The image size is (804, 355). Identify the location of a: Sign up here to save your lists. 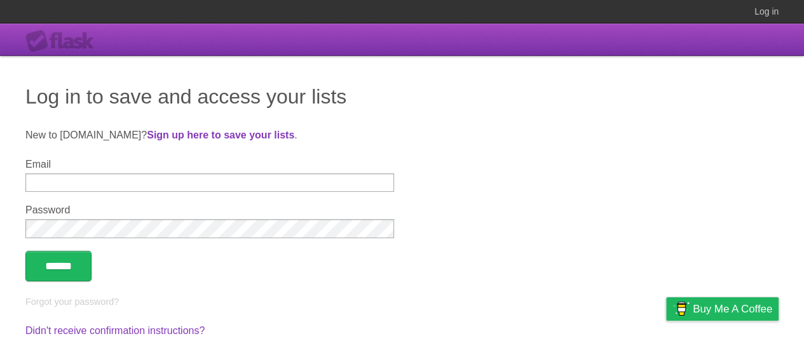
(220, 135).